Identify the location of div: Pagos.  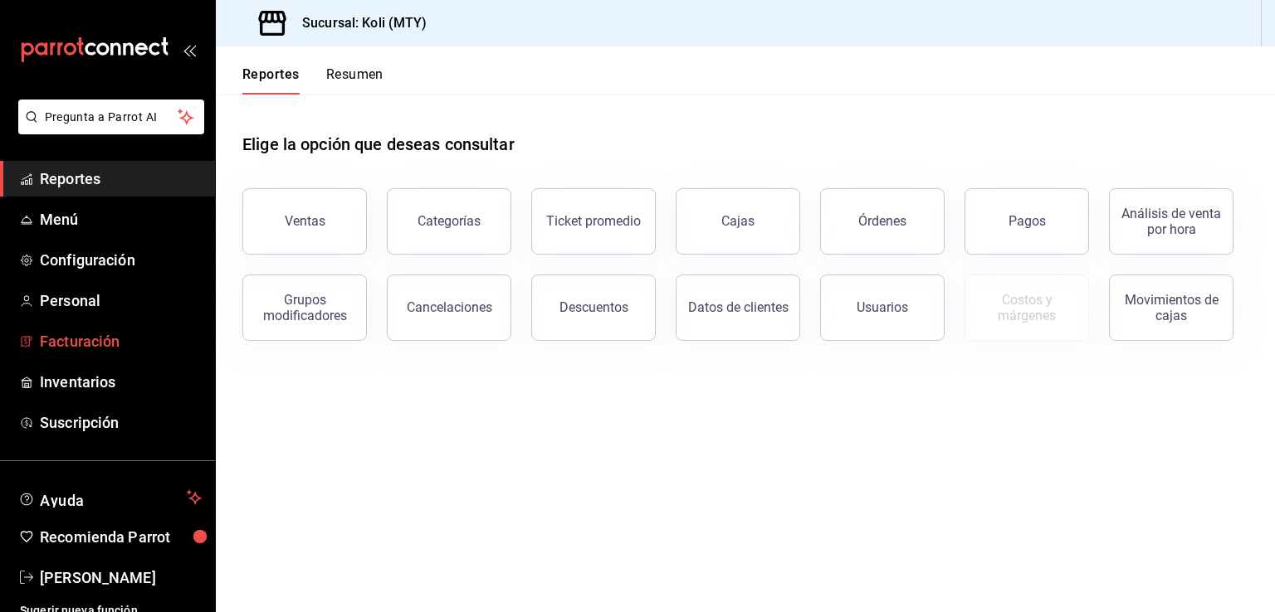
(1026, 221).